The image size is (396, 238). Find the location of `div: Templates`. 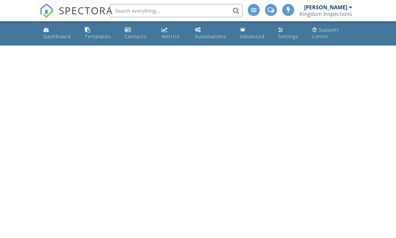

div: Templates is located at coordinates (98, 36).